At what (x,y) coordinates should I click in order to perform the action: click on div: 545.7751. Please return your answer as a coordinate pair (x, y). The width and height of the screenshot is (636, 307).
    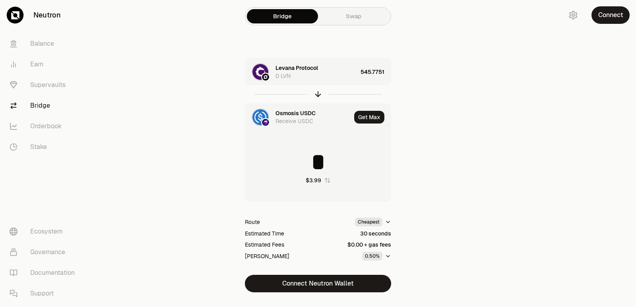
    Looking at the image, I should click on (376, 72).